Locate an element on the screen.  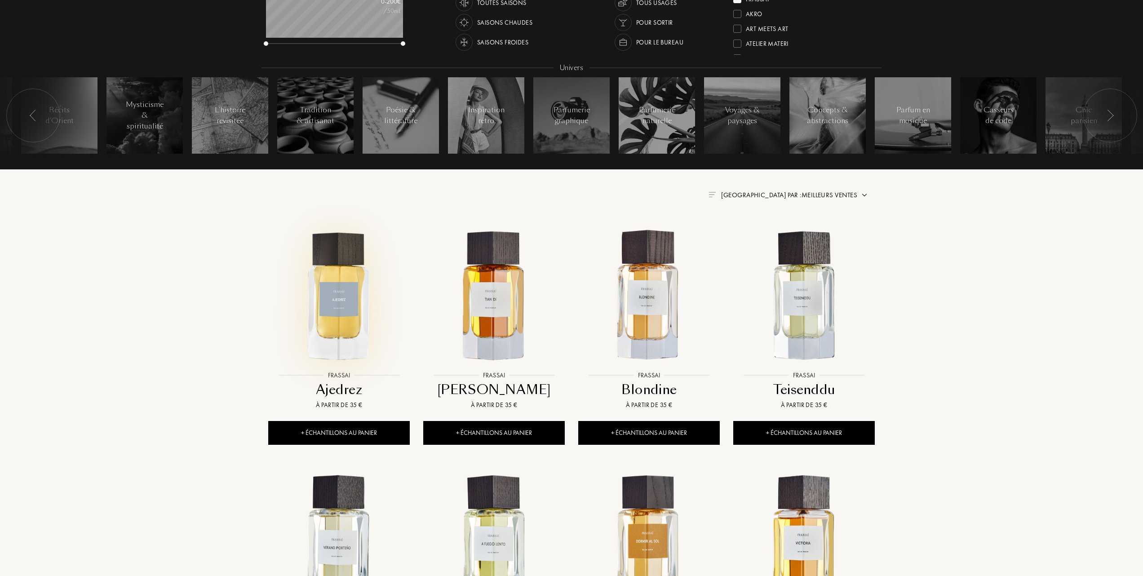
div: /50mL is located at coordinates (378, 11).